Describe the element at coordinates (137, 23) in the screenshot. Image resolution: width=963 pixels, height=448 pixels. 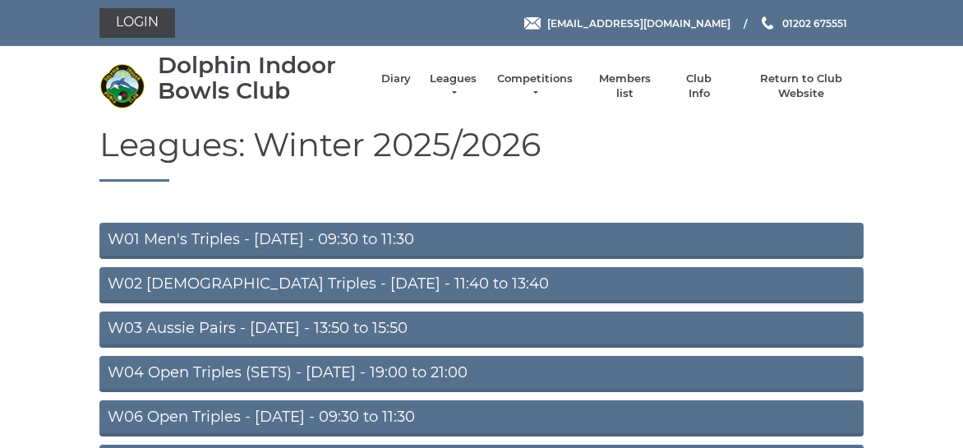
I see `a: Login` at that location.